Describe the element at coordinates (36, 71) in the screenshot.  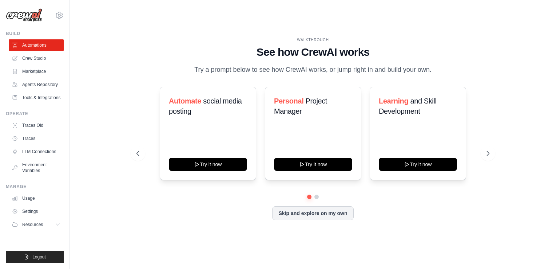
I see `a: Marketplace` at that location.